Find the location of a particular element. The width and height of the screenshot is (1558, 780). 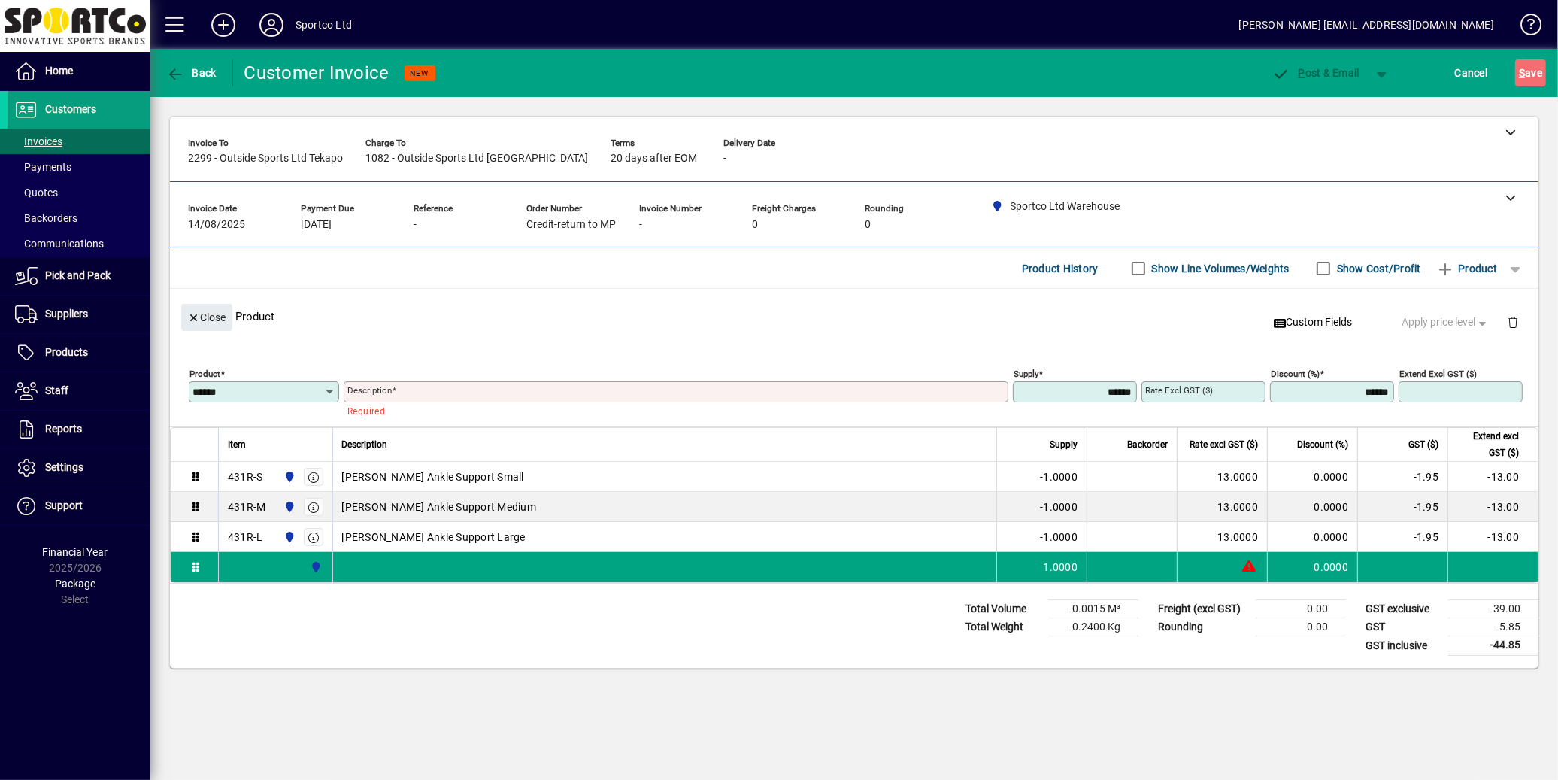

div: 431R-M is located at coordinates (247, 507).